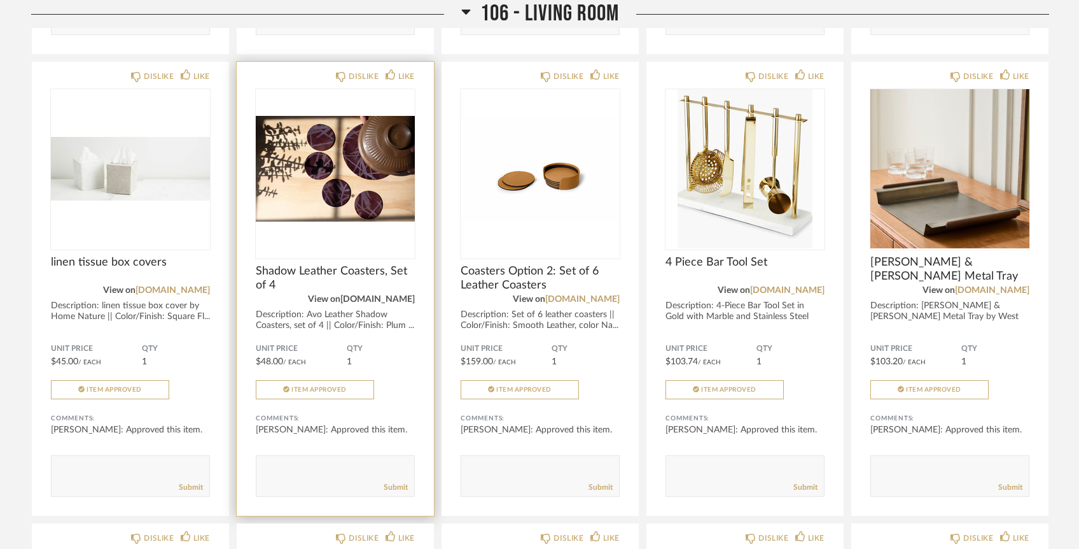 Image resolution: width=1079 pixels, height=549 pixels. Describe the element at coordinates (745, 316) in the screenshot. I see `div: Description: 4-Piece Bar Tool Set in Gold with Marble and Stainless Steel Stand ...` at that location.